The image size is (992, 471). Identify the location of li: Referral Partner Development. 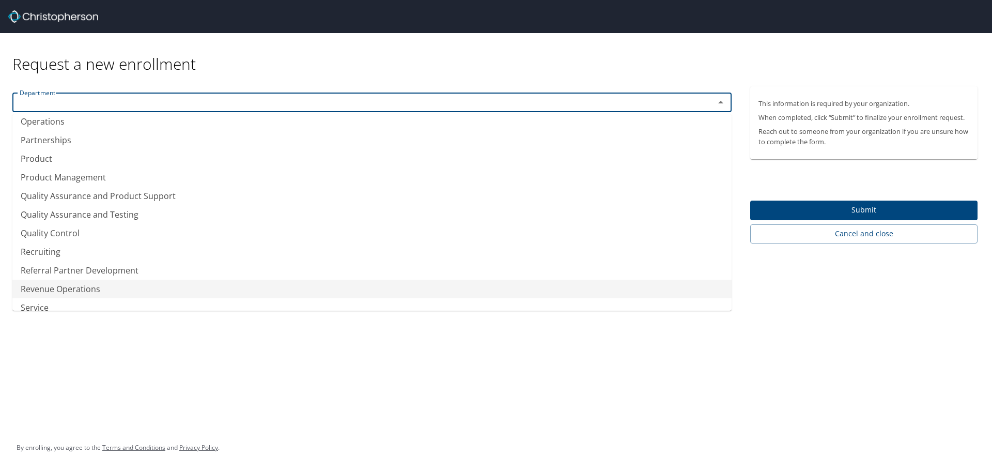
(372, 270).